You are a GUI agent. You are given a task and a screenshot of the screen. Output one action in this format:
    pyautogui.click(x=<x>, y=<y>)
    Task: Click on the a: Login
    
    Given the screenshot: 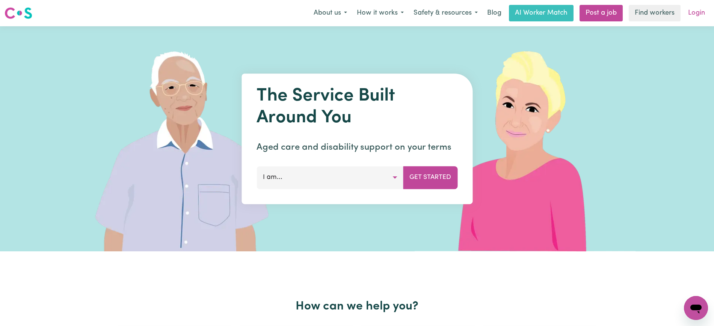 What is the action you would take?
    pyautogui.click(x=696, y=13)
    